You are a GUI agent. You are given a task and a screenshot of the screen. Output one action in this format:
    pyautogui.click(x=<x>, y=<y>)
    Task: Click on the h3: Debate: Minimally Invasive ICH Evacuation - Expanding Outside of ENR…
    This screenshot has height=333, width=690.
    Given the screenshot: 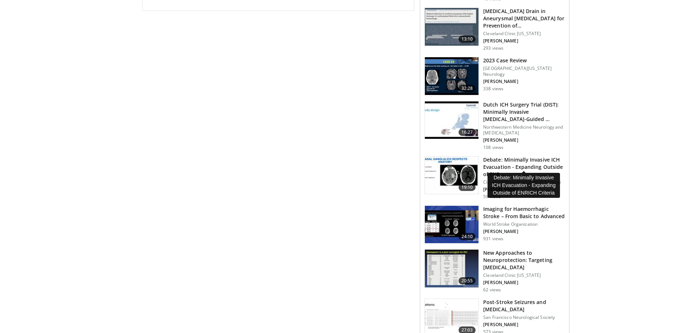 What is the action you would take?
    pyautogui.click(x=524, y=167)
    